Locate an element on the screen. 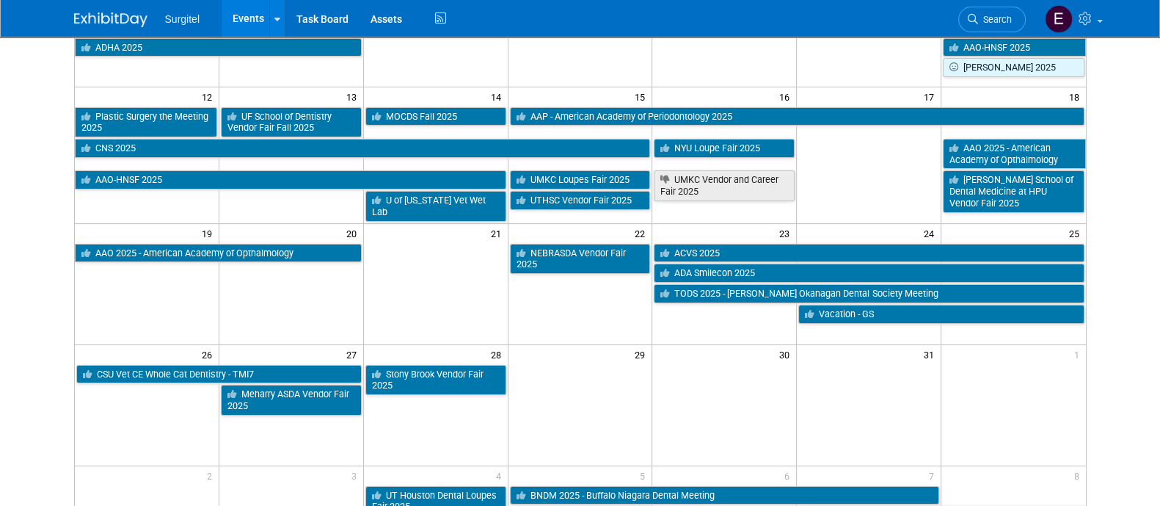  span: 26 is located at coordinates (209, 354).